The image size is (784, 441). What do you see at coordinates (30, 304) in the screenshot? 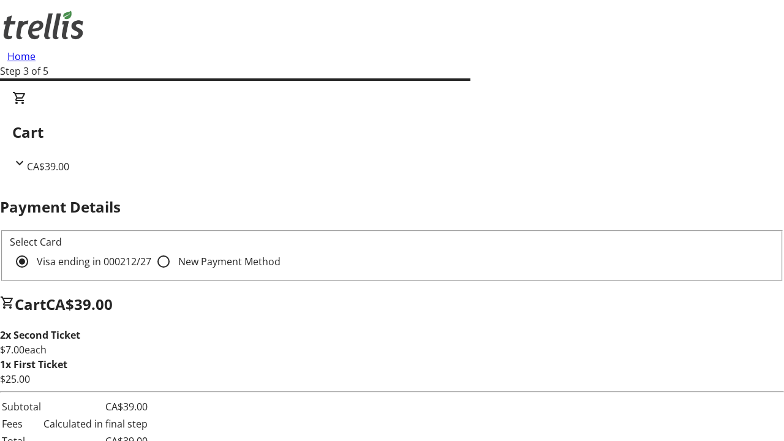
I see `span: Cart` at bounding box center [30, 304].